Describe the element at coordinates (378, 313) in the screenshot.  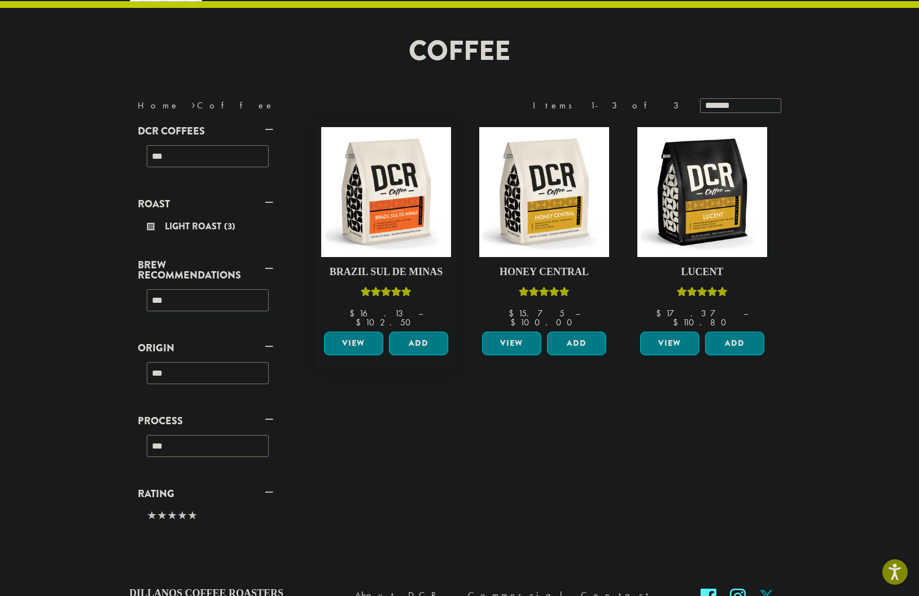
I see `bdi: 16.13` at that location.